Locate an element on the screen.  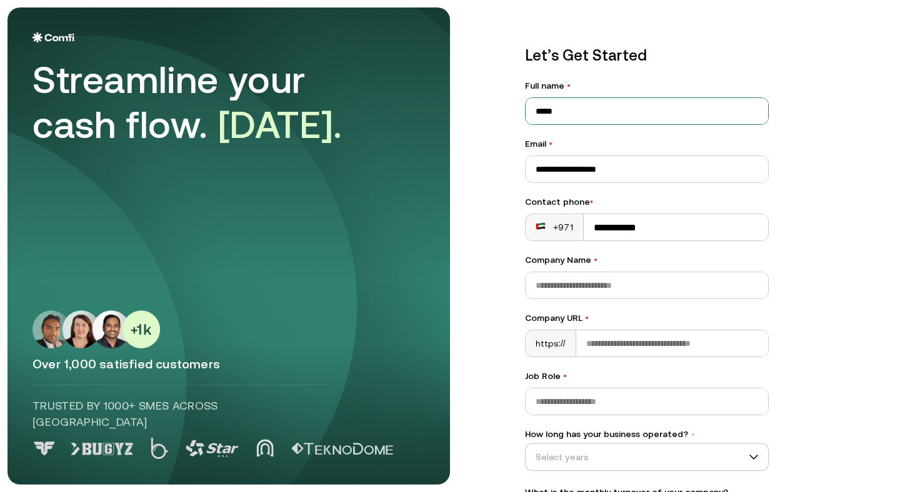
img: Logo 1 is located at coordinates (102, 449).